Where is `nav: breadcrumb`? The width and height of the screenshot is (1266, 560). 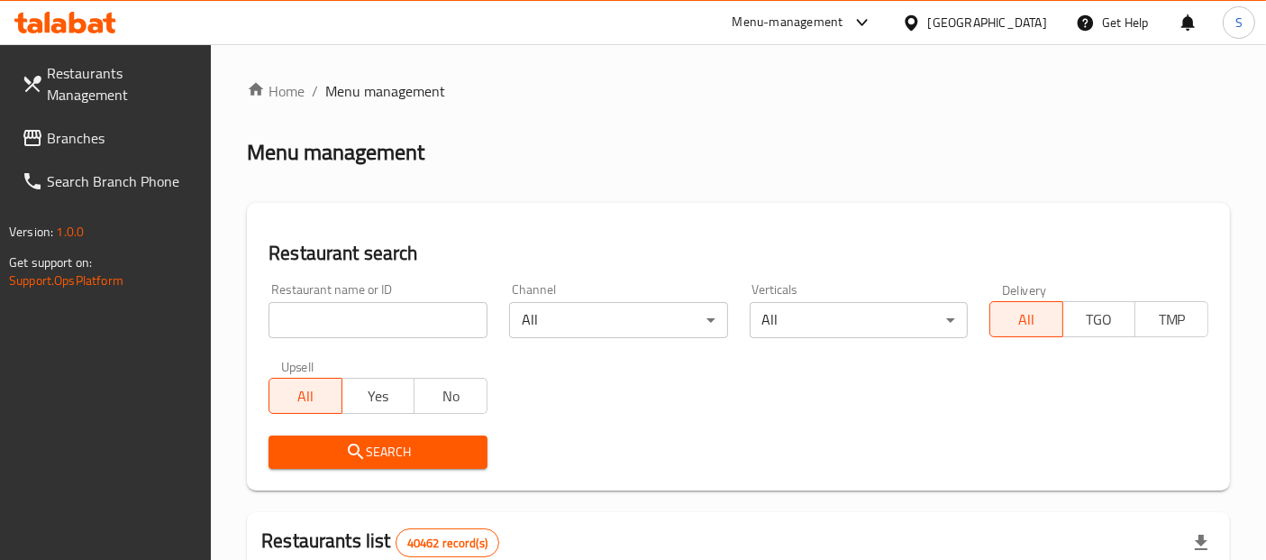 nav: breadcrumb is located at coordinates (738, 91).